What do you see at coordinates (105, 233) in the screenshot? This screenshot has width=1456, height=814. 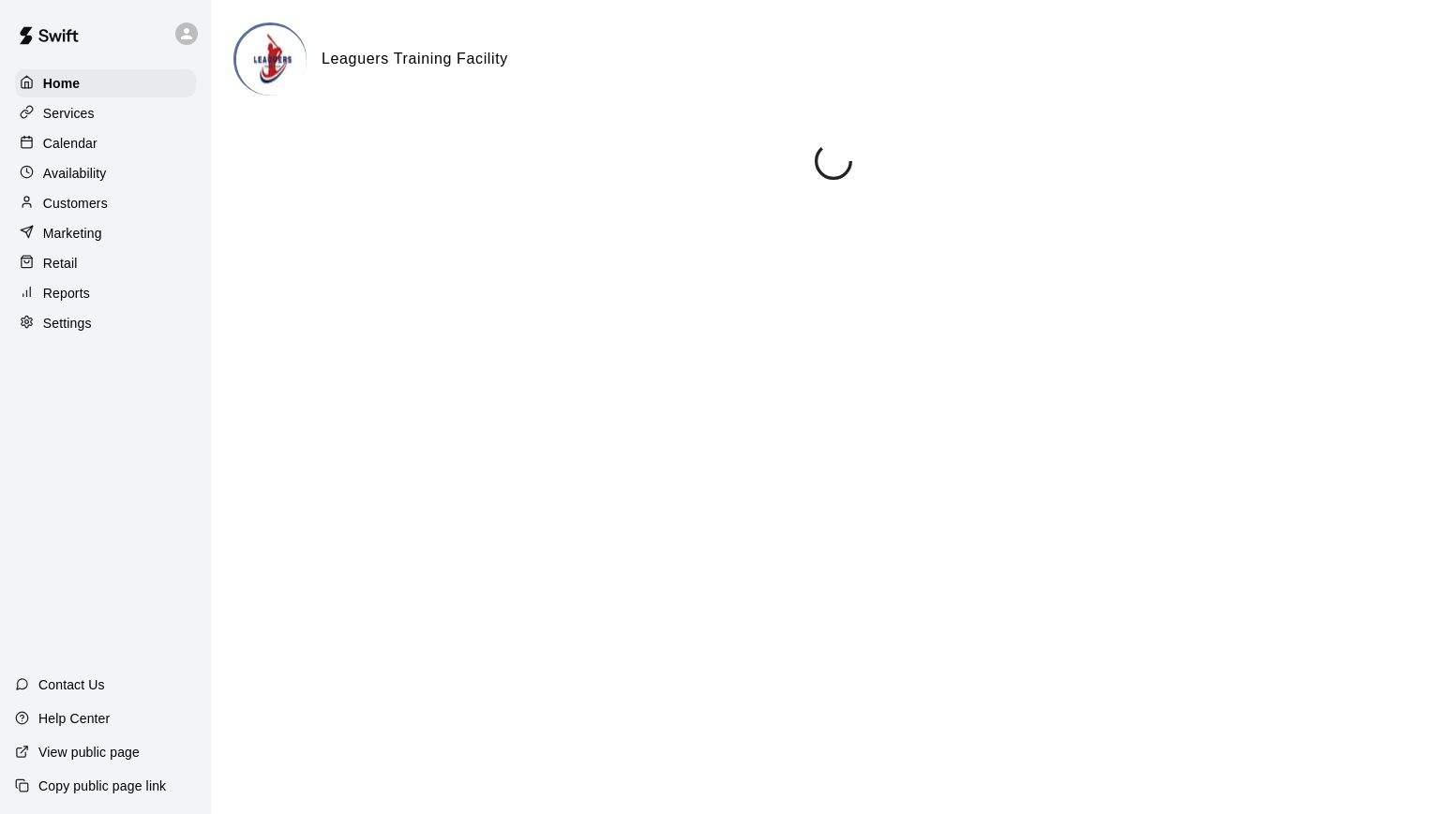 I see `a: Marketing` at bounding box center [105, 233].